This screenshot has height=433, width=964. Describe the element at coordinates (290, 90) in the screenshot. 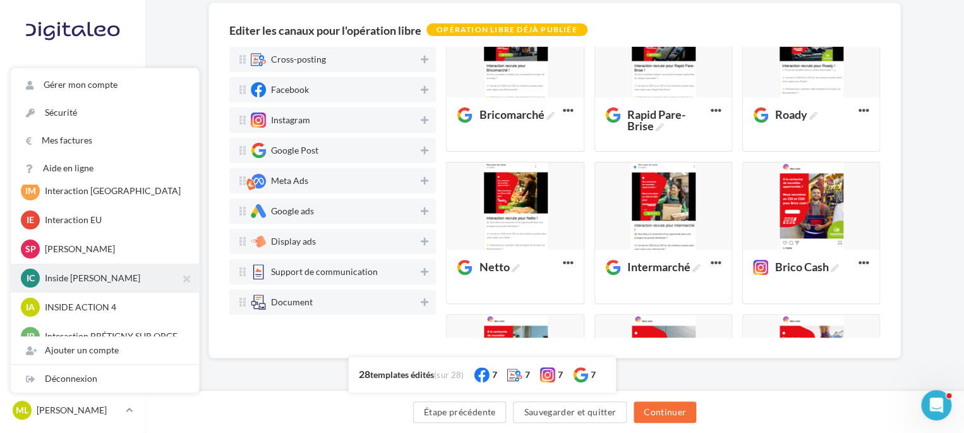

I see `div: Facebook` at that location.